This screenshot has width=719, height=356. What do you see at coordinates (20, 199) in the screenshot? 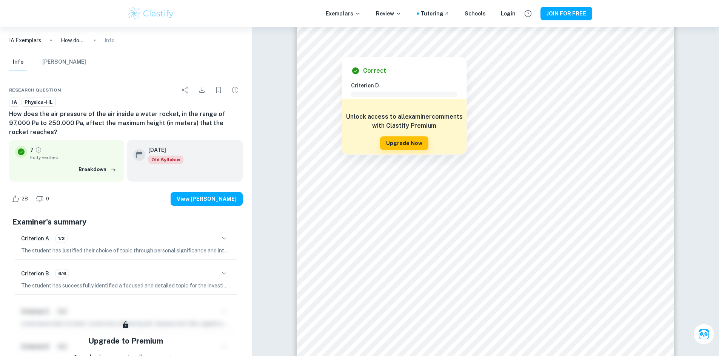
I see `div: Like` at bounding box center [20, 199].